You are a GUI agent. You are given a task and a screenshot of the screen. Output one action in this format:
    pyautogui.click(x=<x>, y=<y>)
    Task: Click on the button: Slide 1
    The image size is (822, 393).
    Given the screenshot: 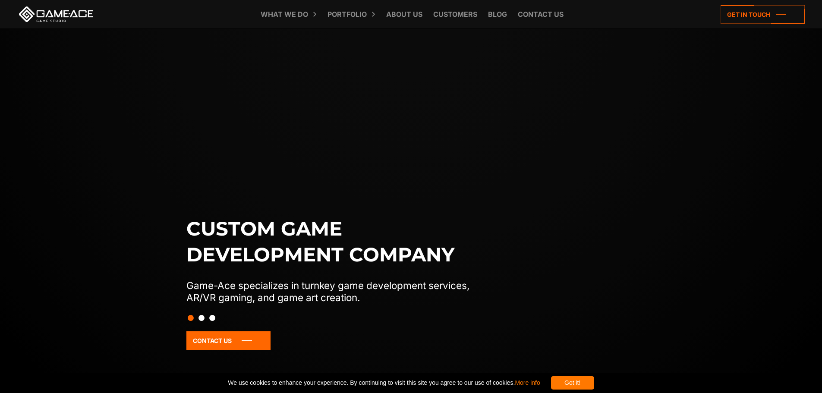 What is the action you would take?
    pyautogui.click(x=191, y=318)
    